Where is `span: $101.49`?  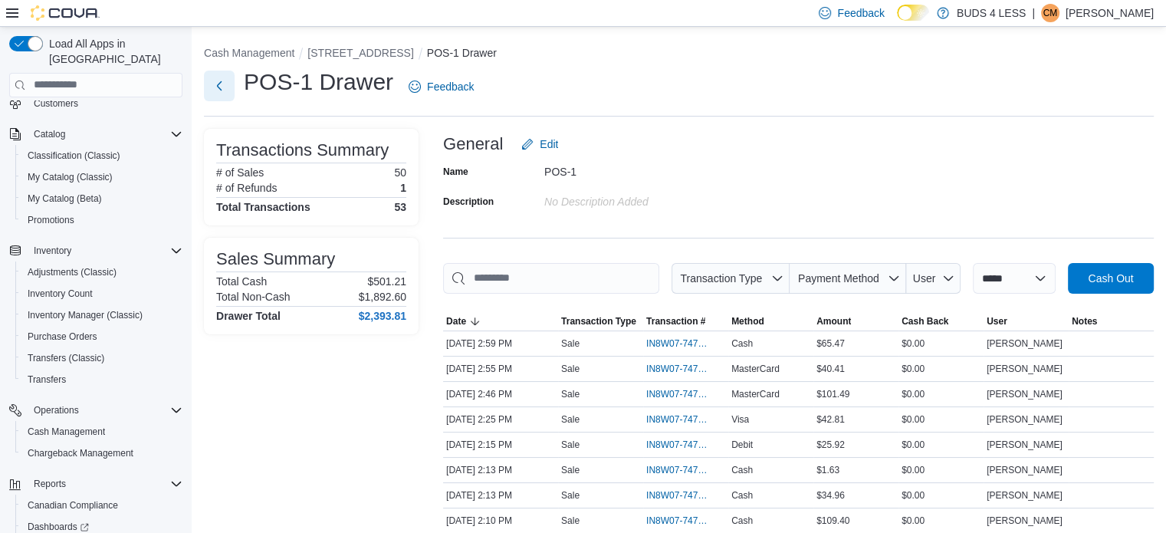 span: $101.49 is located at coordinates (832, 394).